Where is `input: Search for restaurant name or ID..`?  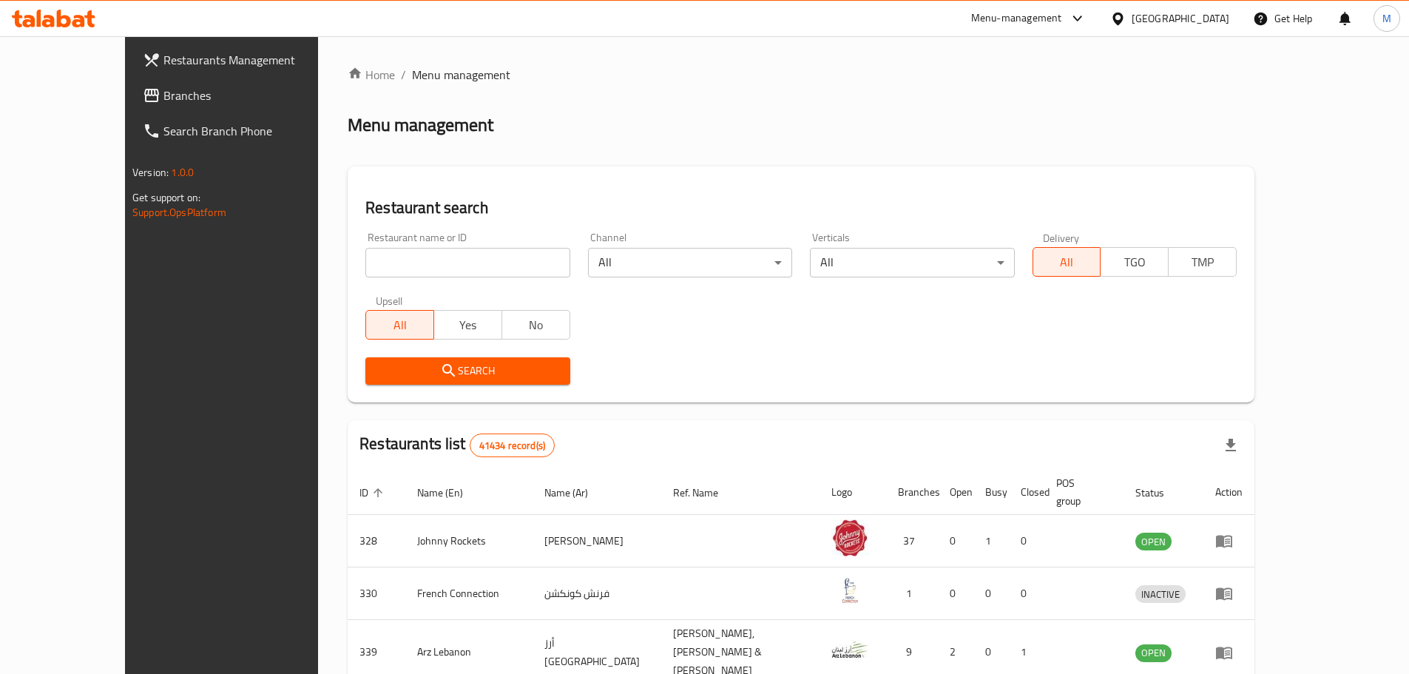
input: Search for restaurant name or ID.. is located at coordinates (467, 263).